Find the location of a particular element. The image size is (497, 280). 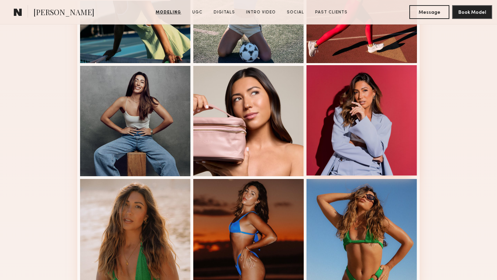

a: Past Clients is located at coordinates (331, 12).